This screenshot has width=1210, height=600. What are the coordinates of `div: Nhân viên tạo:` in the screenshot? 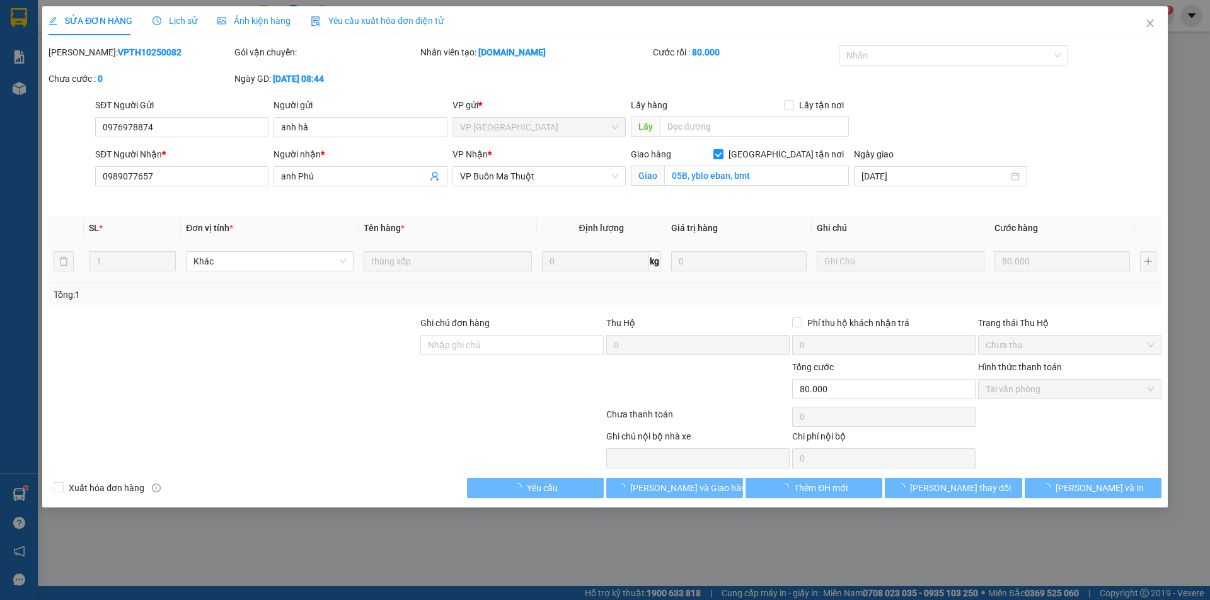 It's located at (535, 52).